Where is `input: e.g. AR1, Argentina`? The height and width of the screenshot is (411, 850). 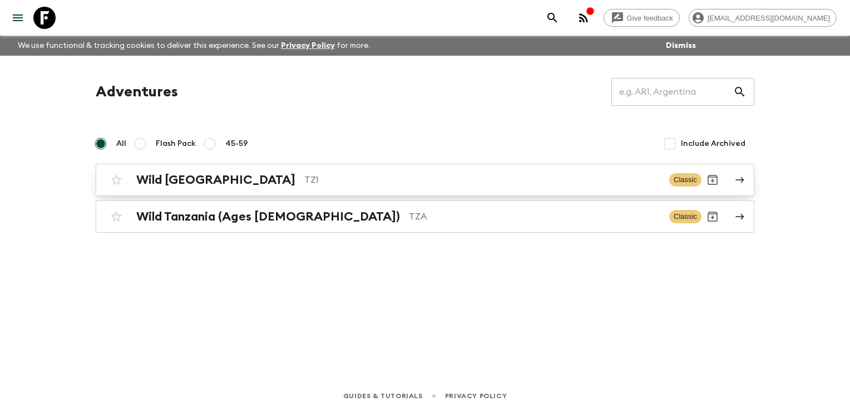 input: e.g. AR1, Argentina is located at coordinates (672, 92).